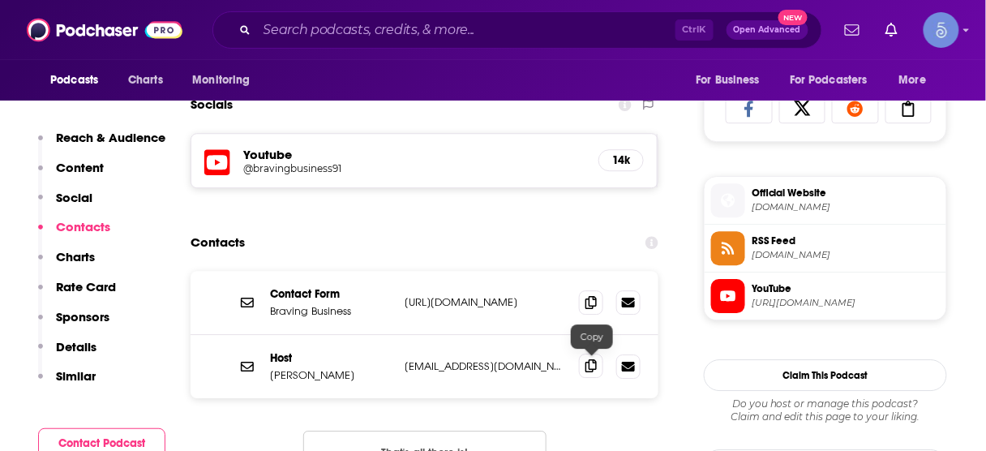  Describe the element at coordinates (909, 108) in the screenshot. I see `a: Copy Link` at that location.